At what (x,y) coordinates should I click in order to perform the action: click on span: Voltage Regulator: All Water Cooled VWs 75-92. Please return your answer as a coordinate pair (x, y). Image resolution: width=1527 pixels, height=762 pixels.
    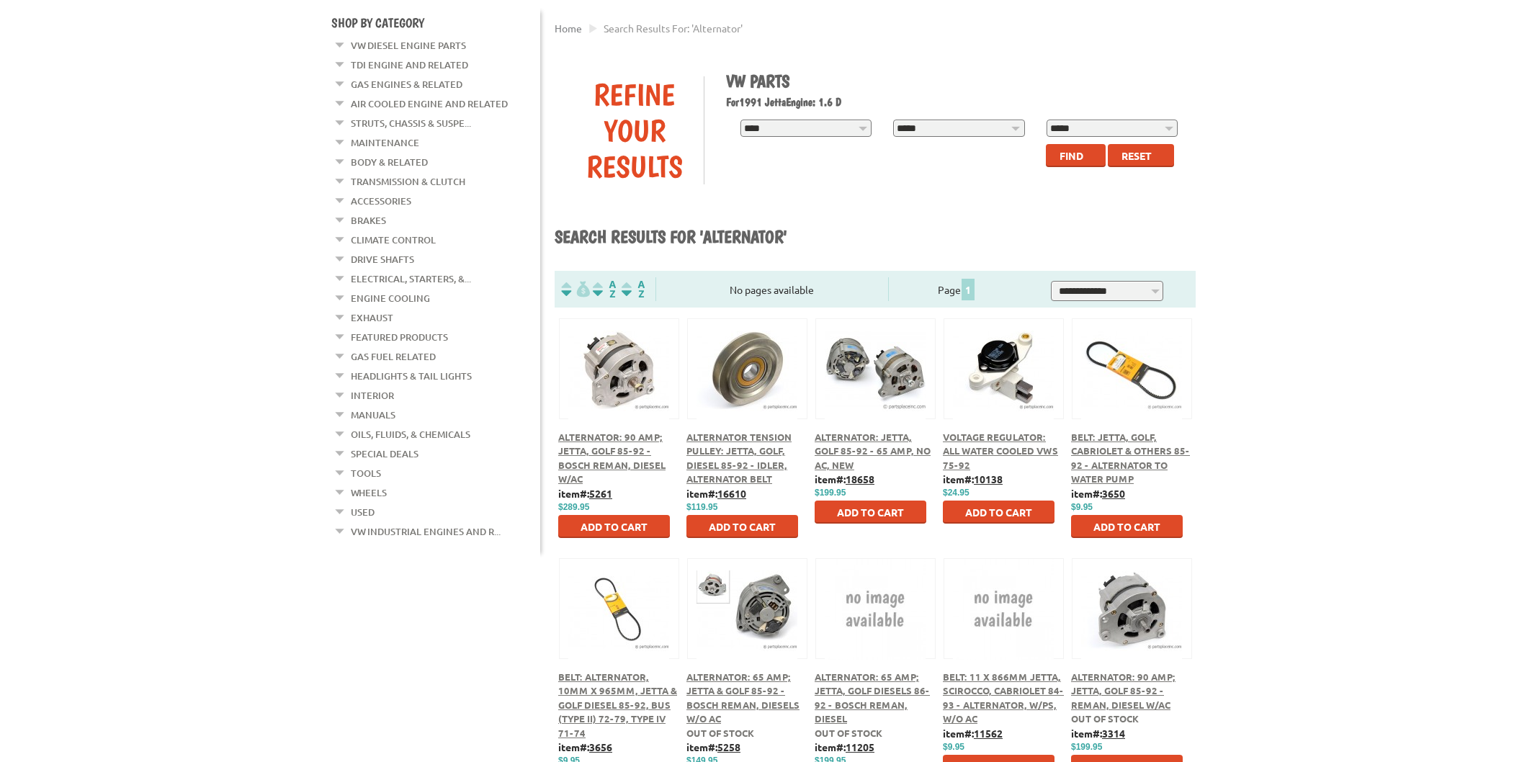
    Looking at the image, I should click on (1000, 451).